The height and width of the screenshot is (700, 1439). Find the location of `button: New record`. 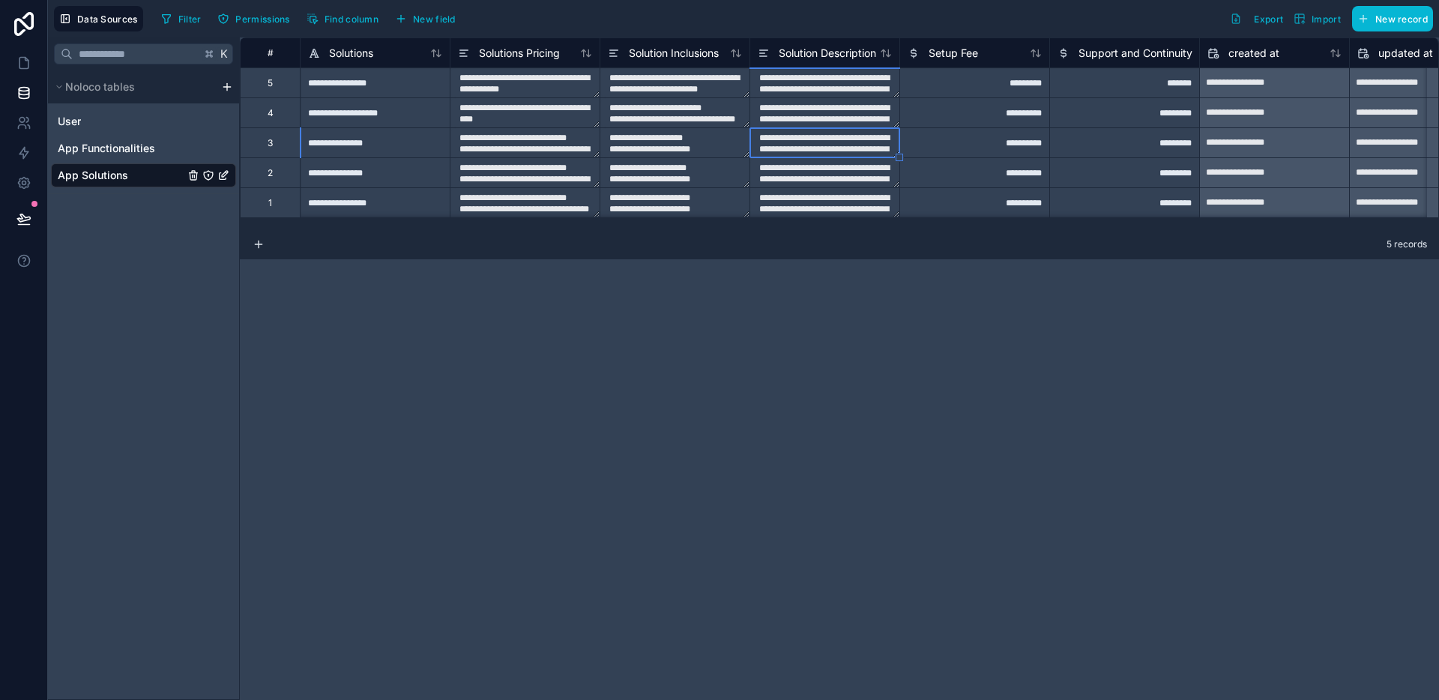

button: New record is located at coordinates (1393, 19).